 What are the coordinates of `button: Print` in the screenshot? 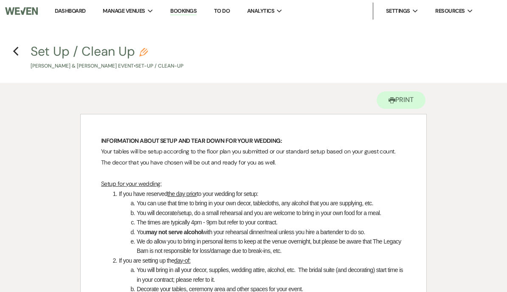 It's located at (401, 100).